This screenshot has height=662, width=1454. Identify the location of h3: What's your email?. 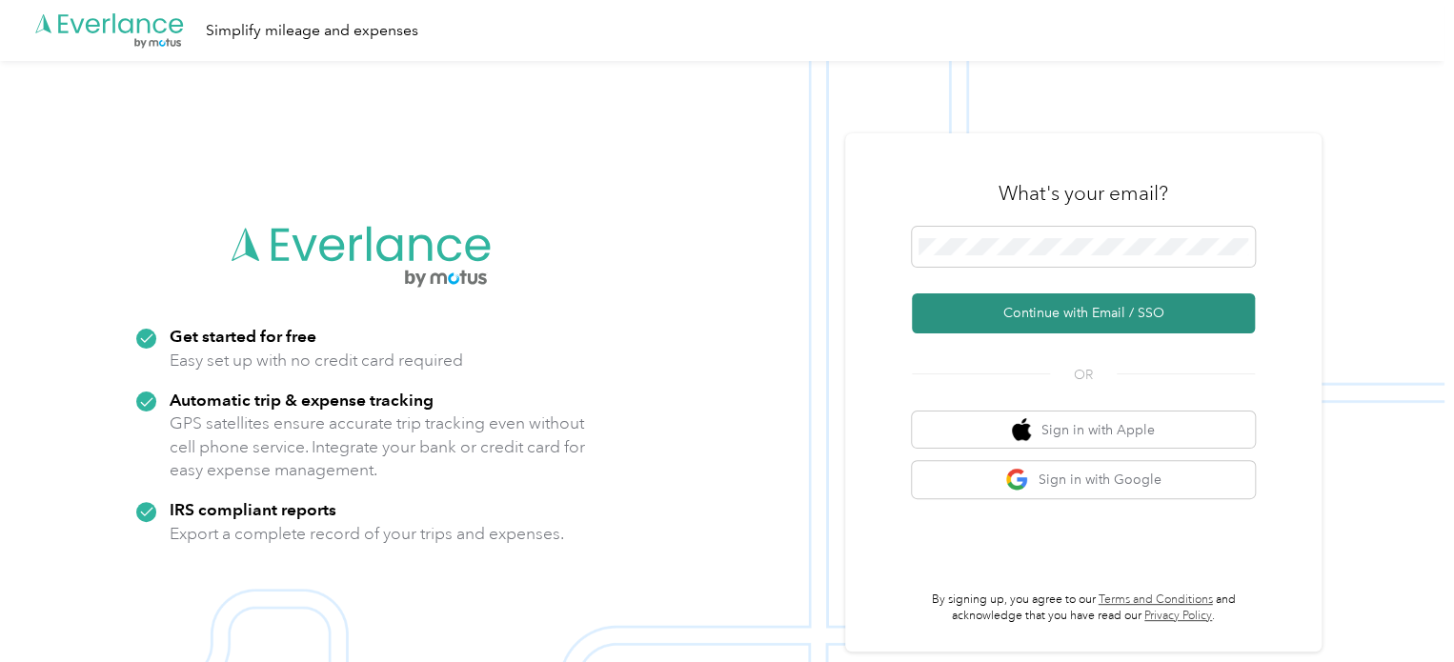
(1083, 193).